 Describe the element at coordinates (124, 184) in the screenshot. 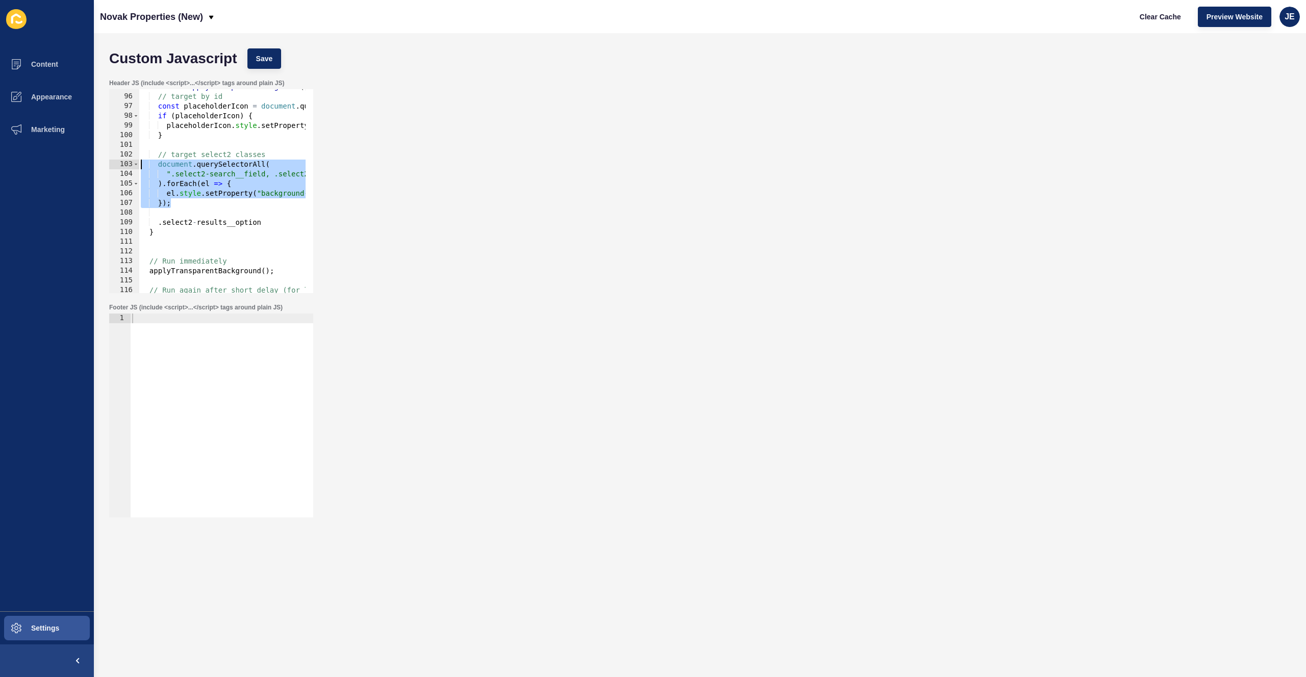

I see `div: 105` at that location.